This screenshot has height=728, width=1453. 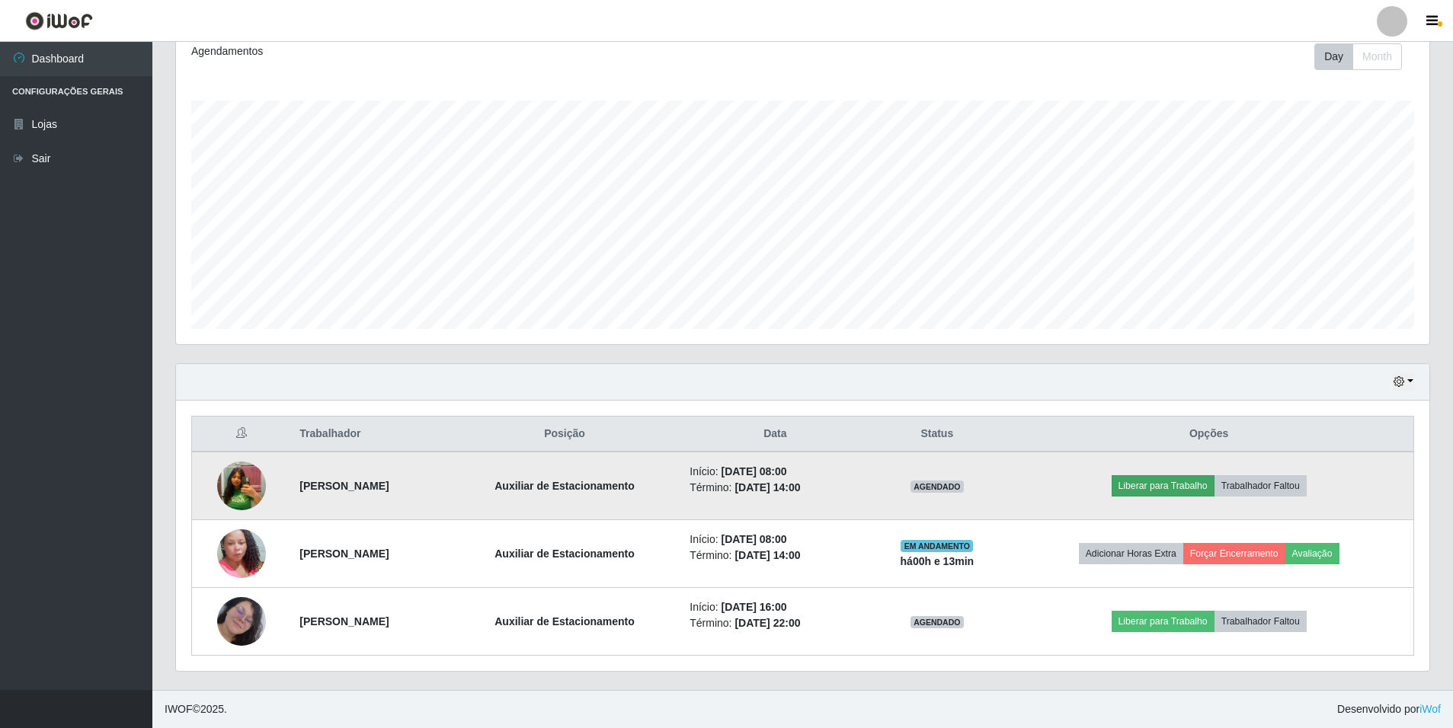 I want to click on img: CoreUI Logo, so click(x=59, y=21).